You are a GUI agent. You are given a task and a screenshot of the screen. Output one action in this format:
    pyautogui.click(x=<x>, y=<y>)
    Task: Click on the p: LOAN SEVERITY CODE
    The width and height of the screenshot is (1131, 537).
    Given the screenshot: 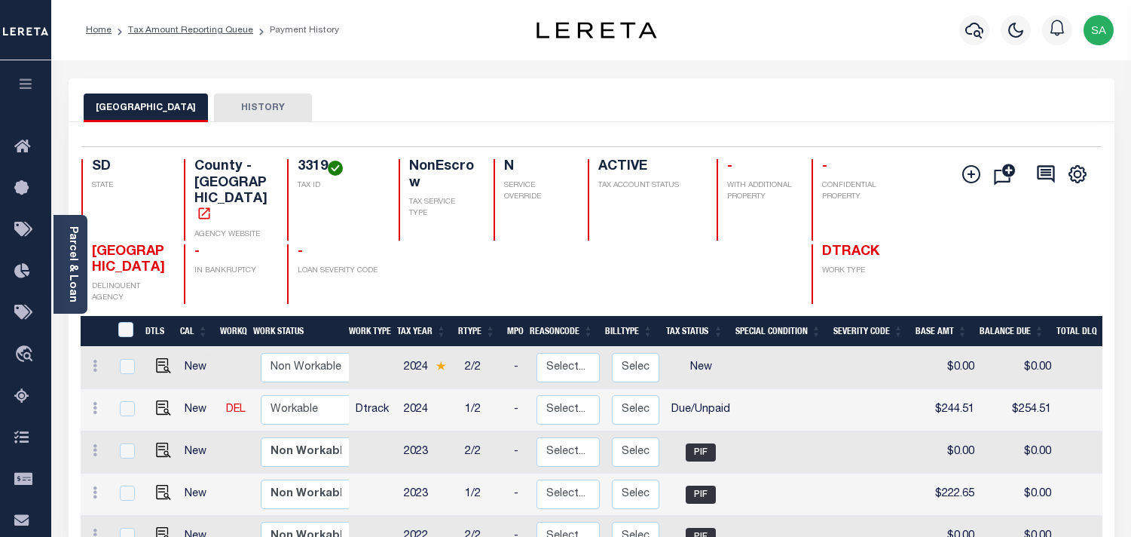 What is the action you would take?
    pyautogui.click(x=339, y=271)
    